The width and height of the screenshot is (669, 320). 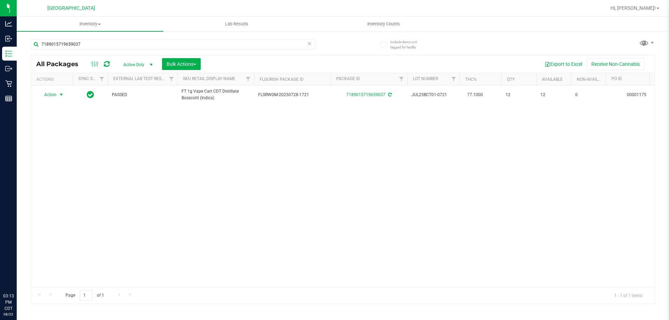 What do you see at coordinates (9, 54) in the screenshot?
I see `inline-svg: Inventory` at bounding box center [9, 54].